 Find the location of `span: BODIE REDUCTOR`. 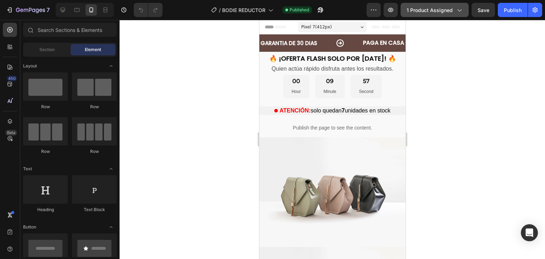

span: BODIE REDUCTOR is located at coordinates (244, 10).